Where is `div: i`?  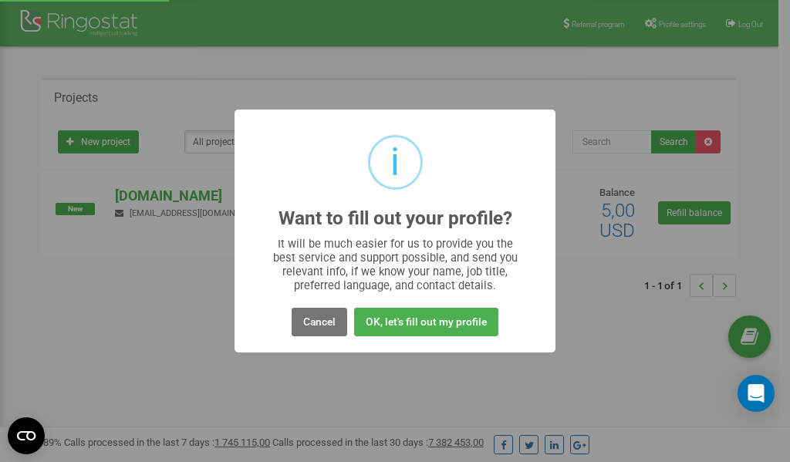
div: i is located at coordinates (395, 162).